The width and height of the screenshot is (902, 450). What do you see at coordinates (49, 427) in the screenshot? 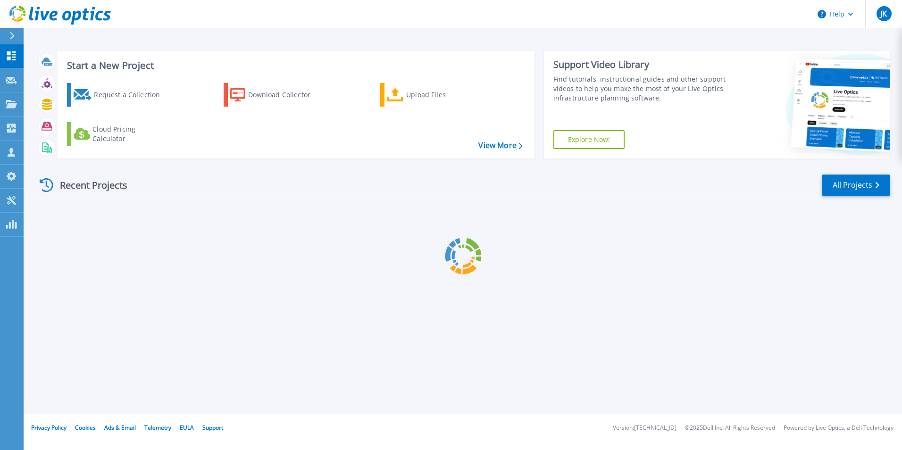
I see `a: Privacy Policy` at bounding box center [49, 427].